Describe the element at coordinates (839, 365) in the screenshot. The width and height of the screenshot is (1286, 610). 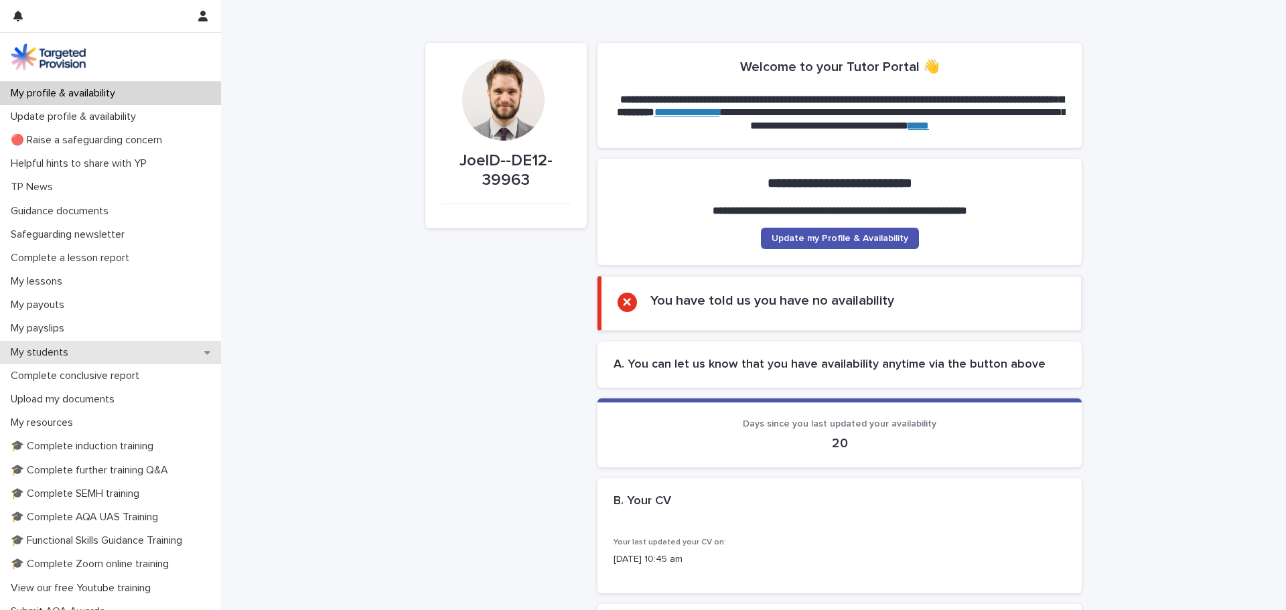
I see `h2: A. You can let us know that you have availability anytime via the button above` at that location.